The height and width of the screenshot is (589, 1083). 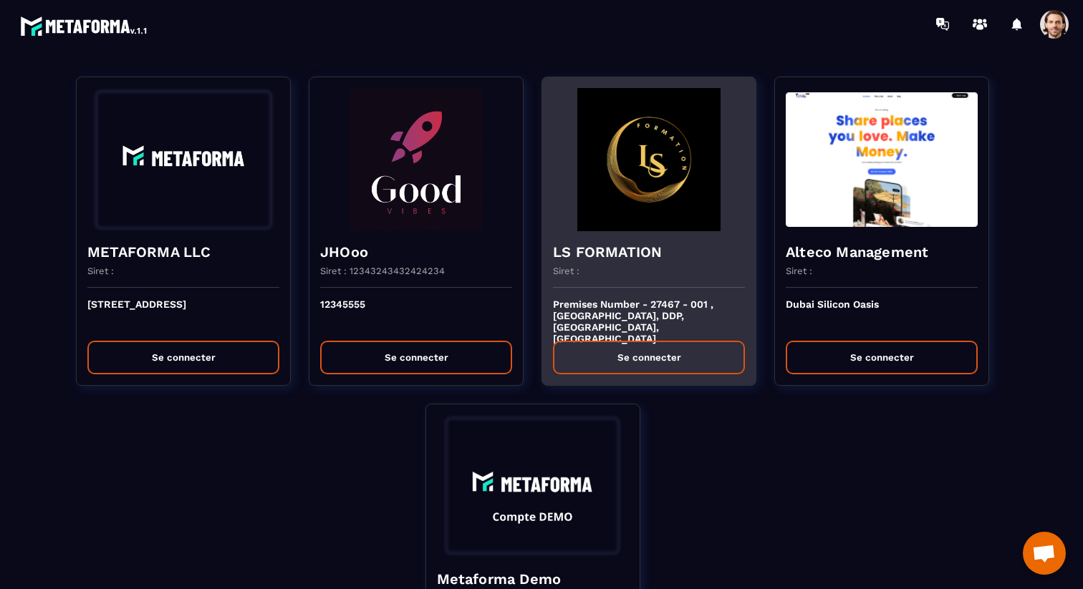 I want to click on h4: LS FORMATION, so click(x=649, y=252).